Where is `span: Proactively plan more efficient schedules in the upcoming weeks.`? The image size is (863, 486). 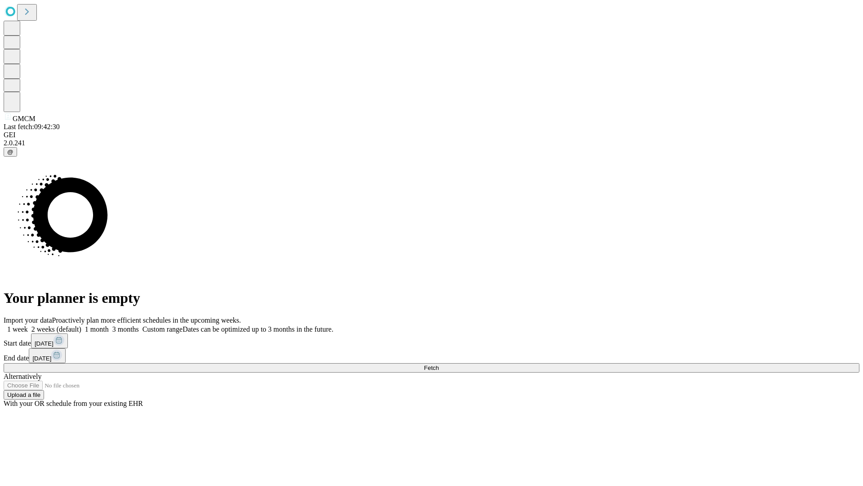 span: Proactively plan more efficient schedules in the upcoming weeks. is located at coordinates (147, 320).